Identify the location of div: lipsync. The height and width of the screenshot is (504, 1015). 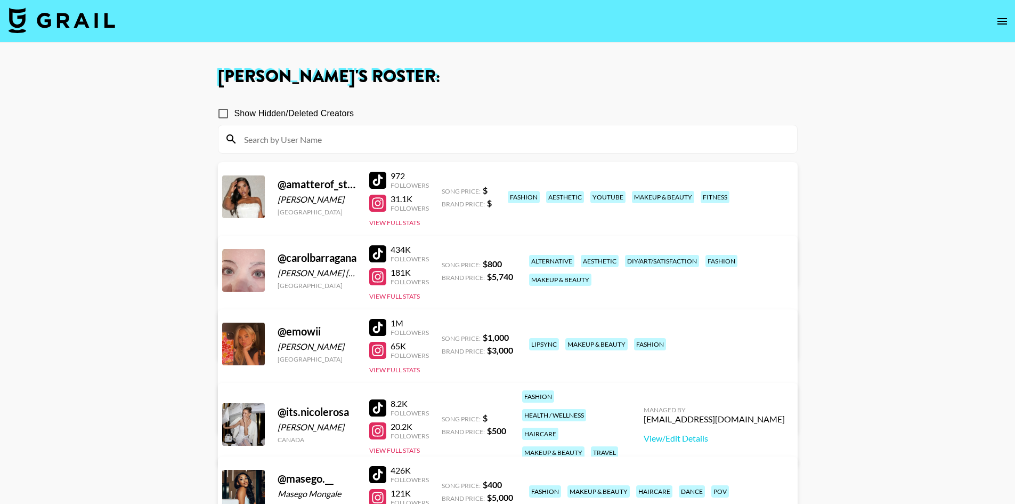
(544, 344).